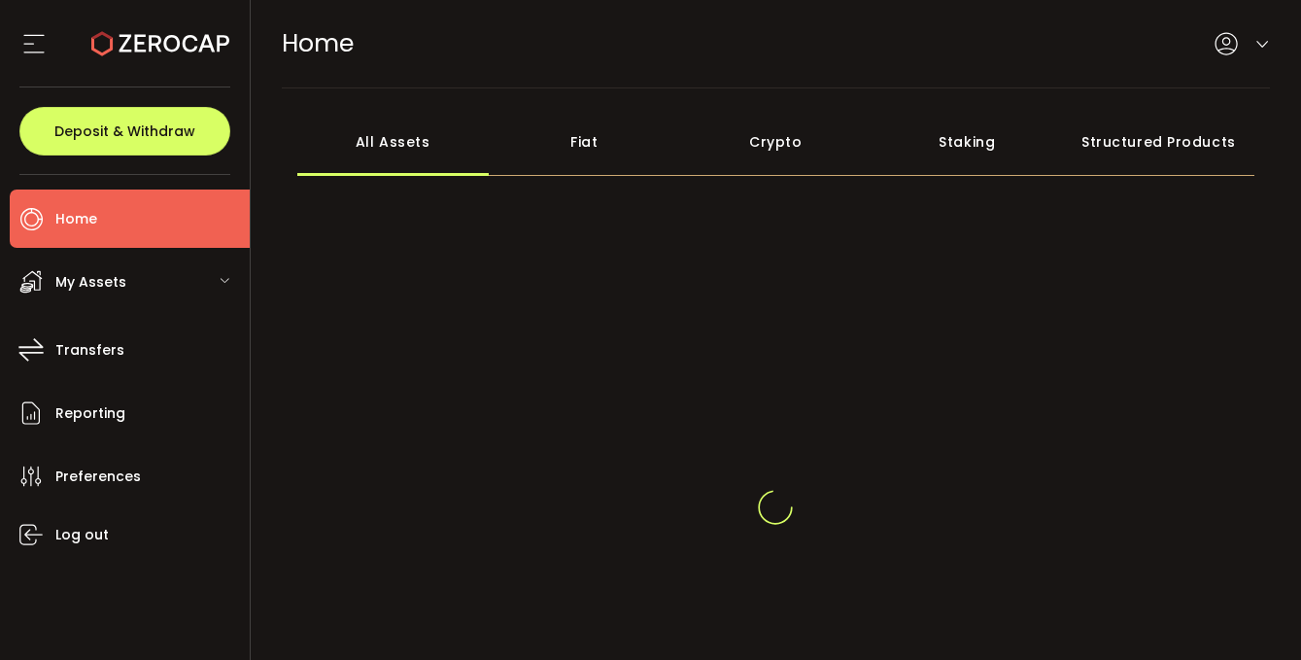  Describe the element at coordinates (124, 131) in the screenshot. I see `span: Deposit & Withdraw` at that location.